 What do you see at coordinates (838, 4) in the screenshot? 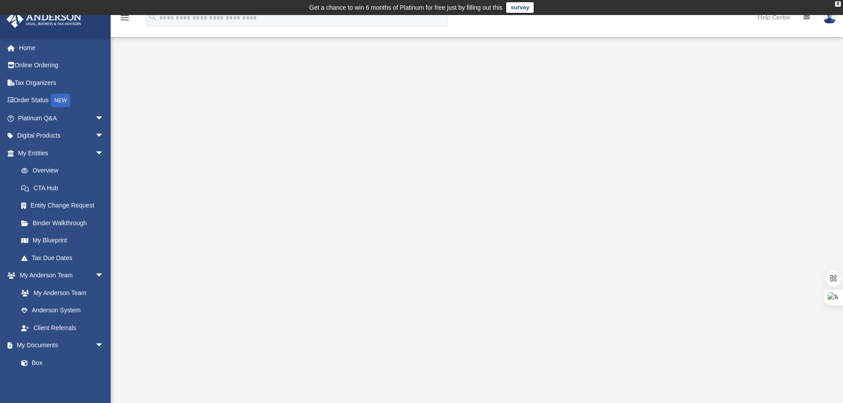
I see `div: close` at bounding box center [838, 4].